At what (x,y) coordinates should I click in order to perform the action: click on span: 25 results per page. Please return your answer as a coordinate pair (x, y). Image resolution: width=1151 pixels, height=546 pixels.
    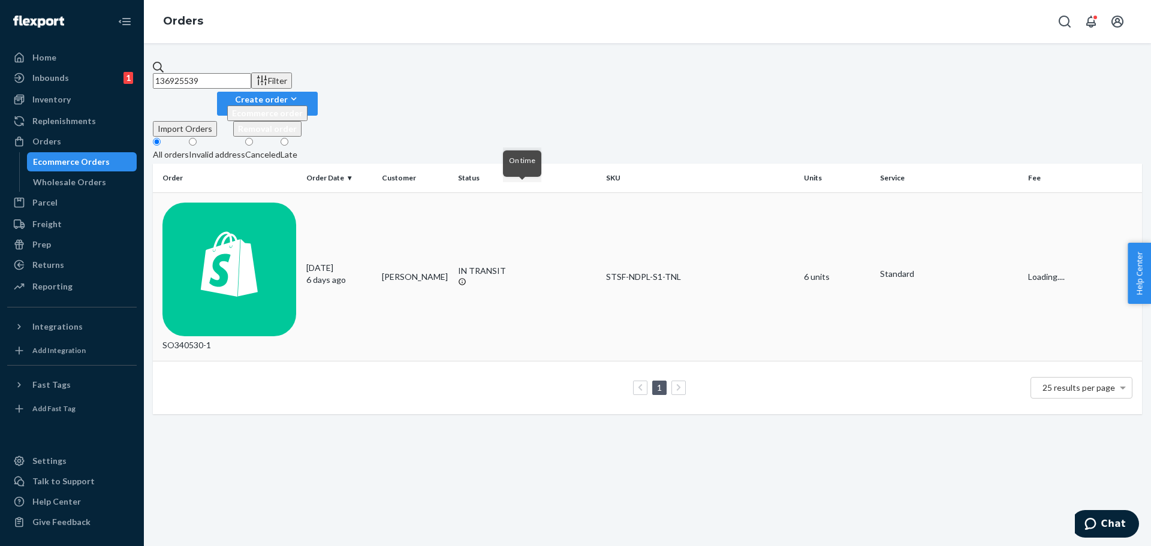
    Looking at the image, I should click on (1079, 387).